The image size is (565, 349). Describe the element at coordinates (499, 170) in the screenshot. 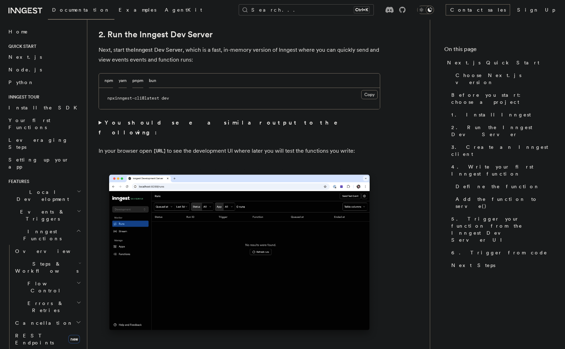

I see `a: 4. Write your first Inngest function` at that location.